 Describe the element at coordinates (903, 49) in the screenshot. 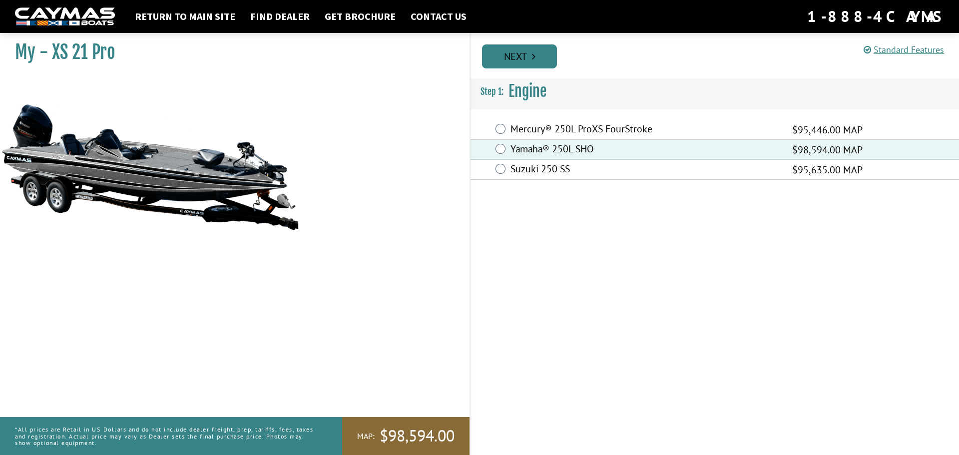

I see `a: Standard Features` at that location.